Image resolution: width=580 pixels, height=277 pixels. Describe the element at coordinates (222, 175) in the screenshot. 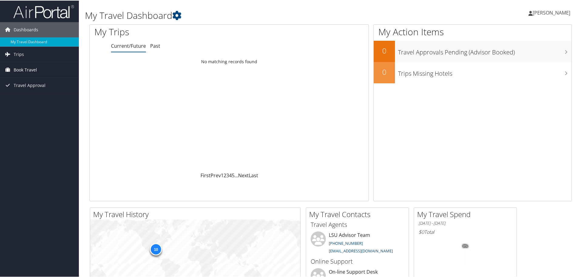

I see `a: 1` at that location.